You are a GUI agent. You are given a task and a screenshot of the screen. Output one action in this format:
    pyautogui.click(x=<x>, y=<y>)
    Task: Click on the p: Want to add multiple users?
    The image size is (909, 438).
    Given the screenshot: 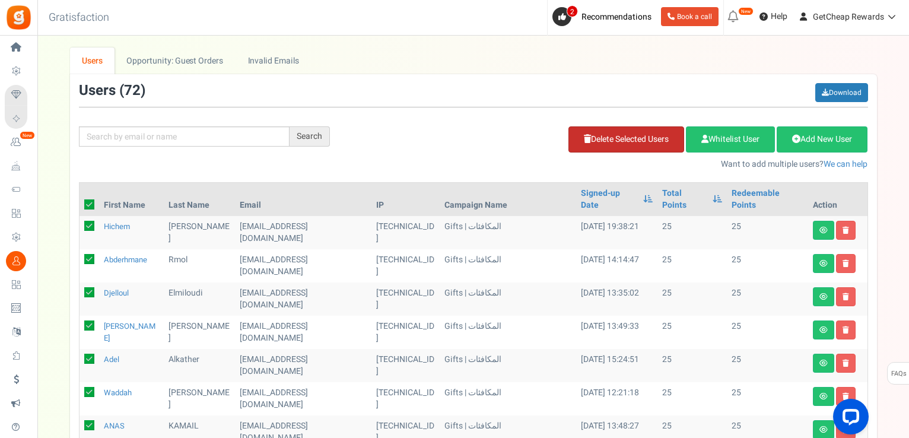 What is the action you would take?
    pyautogui.click(x=608, y=164)
    